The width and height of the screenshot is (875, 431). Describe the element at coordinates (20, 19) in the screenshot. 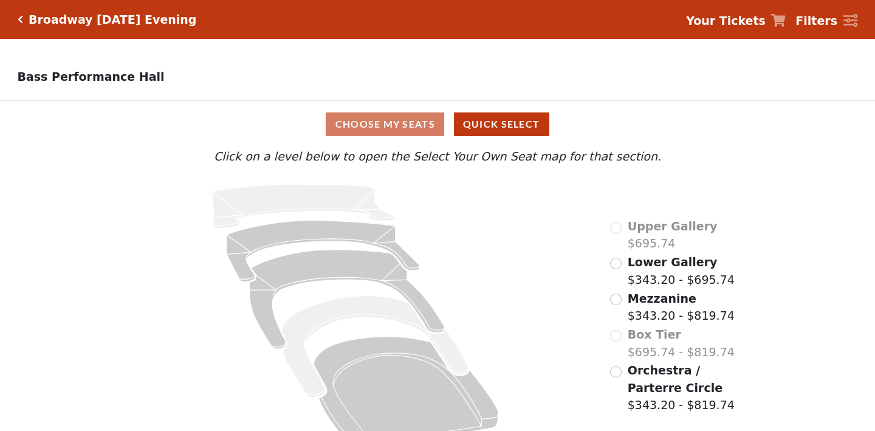

I see `a: Click here to go back to filters` at that location.